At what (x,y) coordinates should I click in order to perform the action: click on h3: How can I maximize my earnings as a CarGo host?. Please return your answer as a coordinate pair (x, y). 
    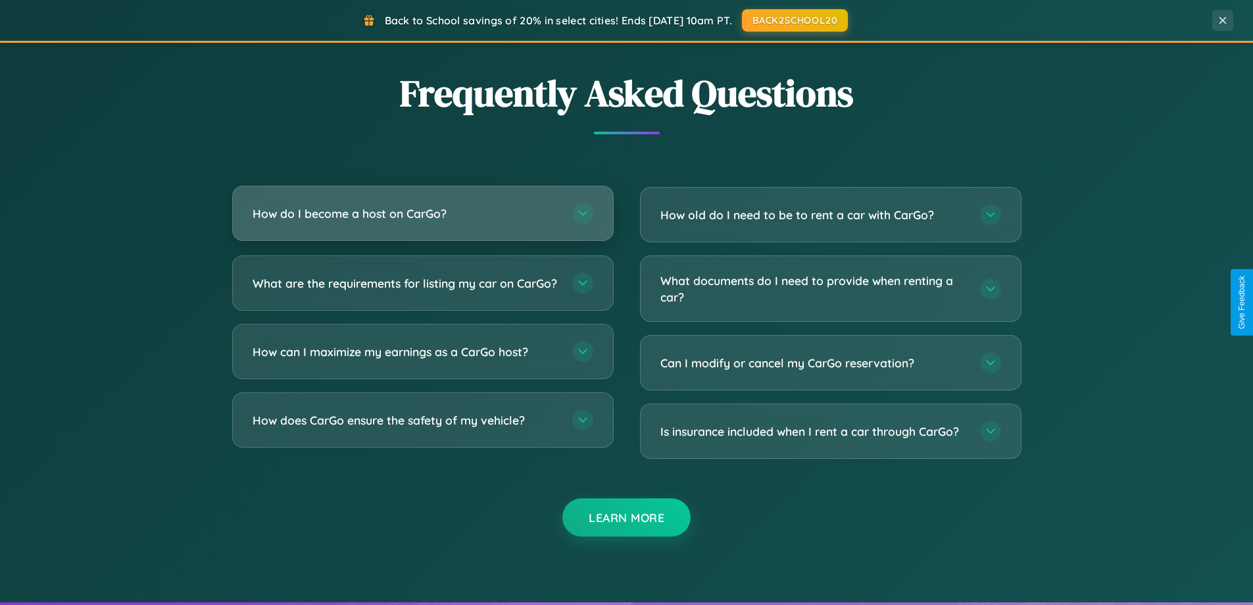
    Looking at the image, I should click on (406, 351).